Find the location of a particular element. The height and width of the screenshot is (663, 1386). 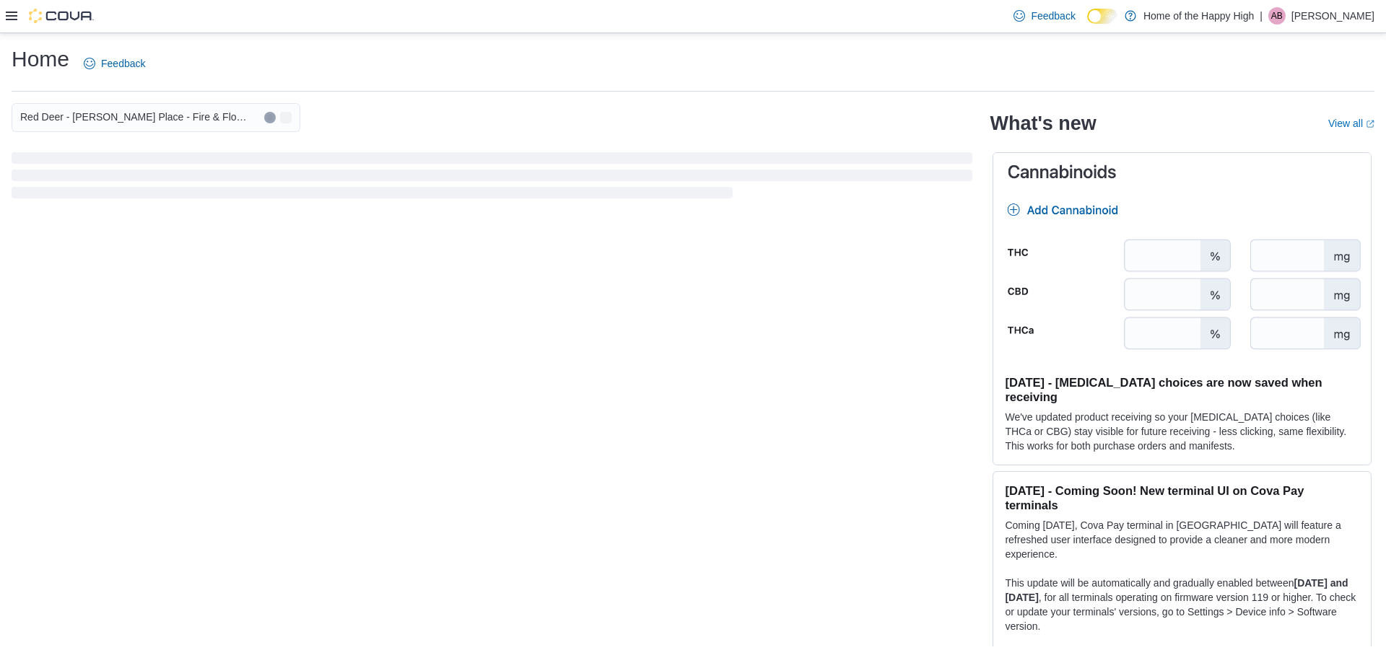

input: Dark Mode is located at coordinates (1102, 16).